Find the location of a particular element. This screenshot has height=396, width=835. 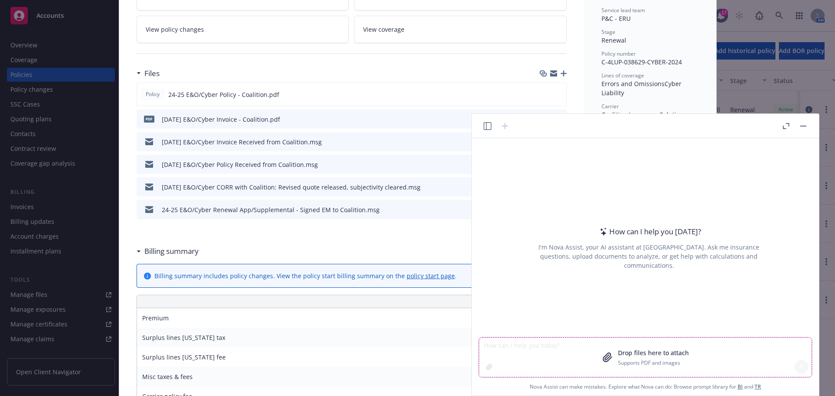

div: Billing summary is located at coordinates (167, 251).